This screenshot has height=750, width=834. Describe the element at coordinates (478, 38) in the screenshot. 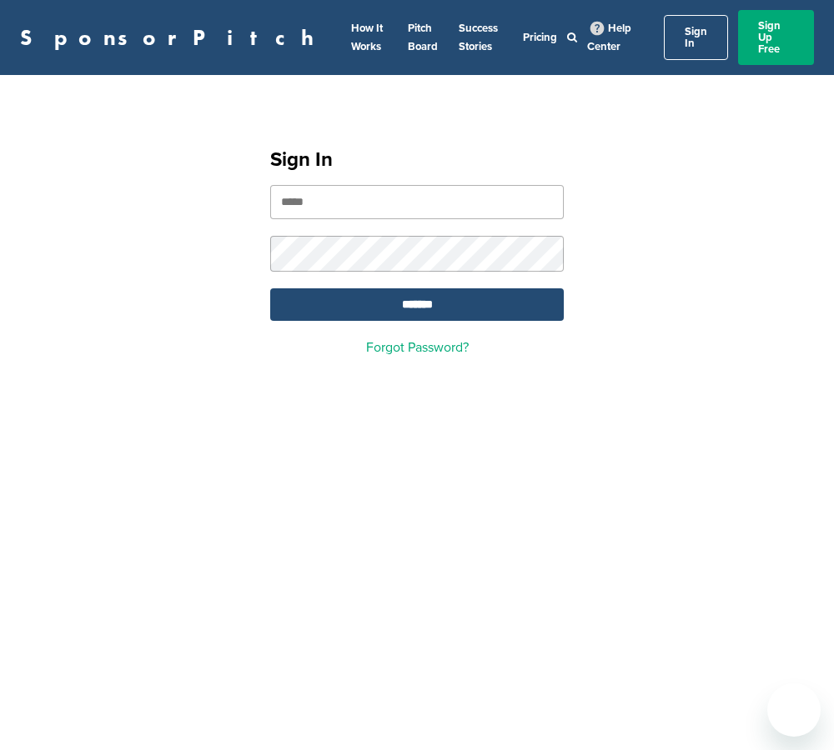

I see `a: Success Stories` at that location.